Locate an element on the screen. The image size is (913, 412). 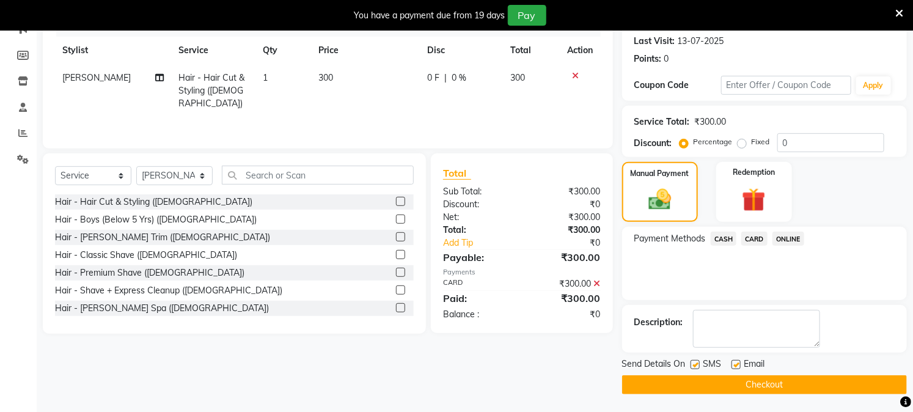
div: Paid: is located at coordinates (478, 298).